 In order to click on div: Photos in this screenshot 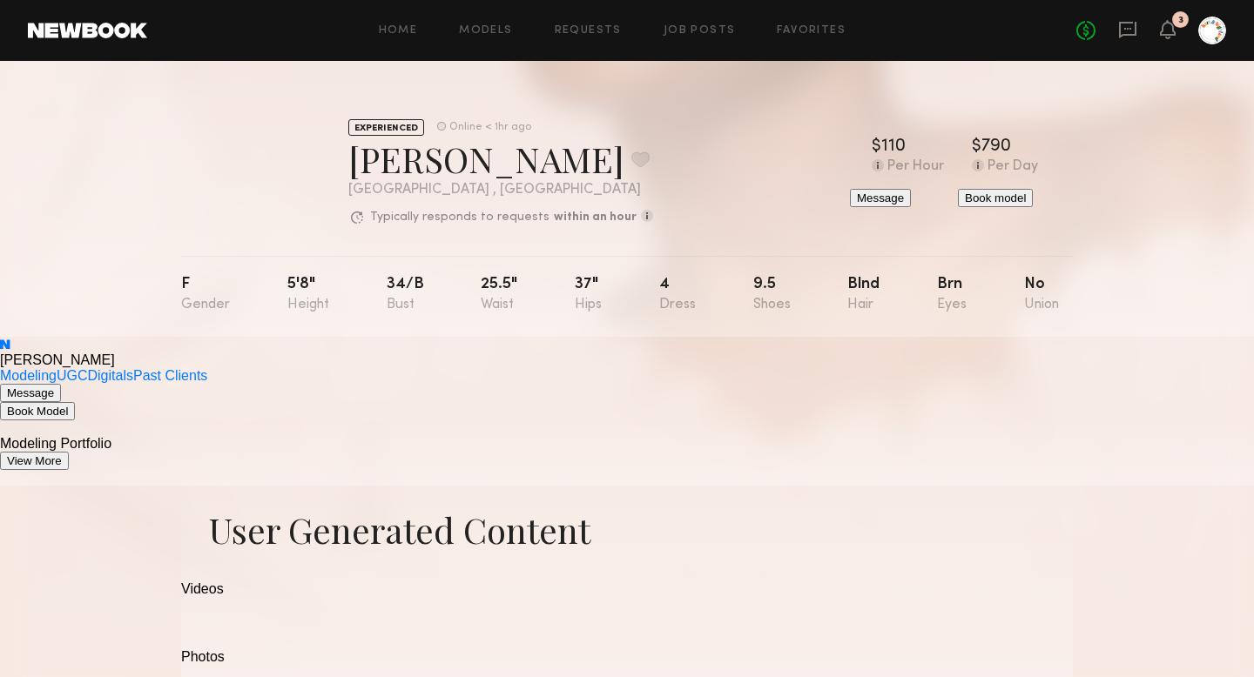, I will do `click(627, 657)`.